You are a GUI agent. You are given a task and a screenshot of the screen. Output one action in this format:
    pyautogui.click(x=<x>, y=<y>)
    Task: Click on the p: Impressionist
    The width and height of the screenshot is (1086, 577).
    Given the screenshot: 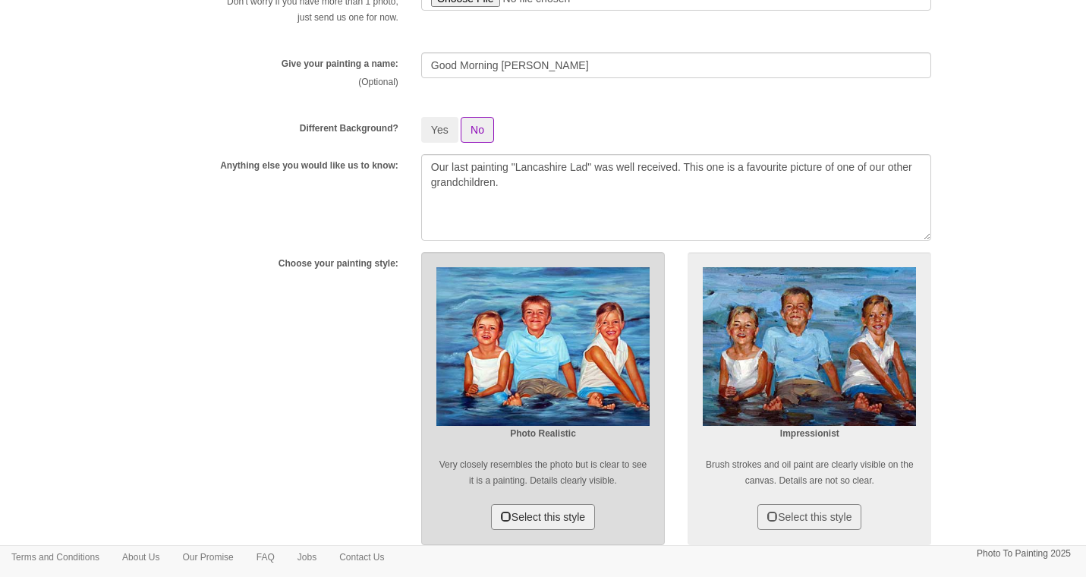 What is the action you would take?
    pyautogui.click(x=809, y=433)
    